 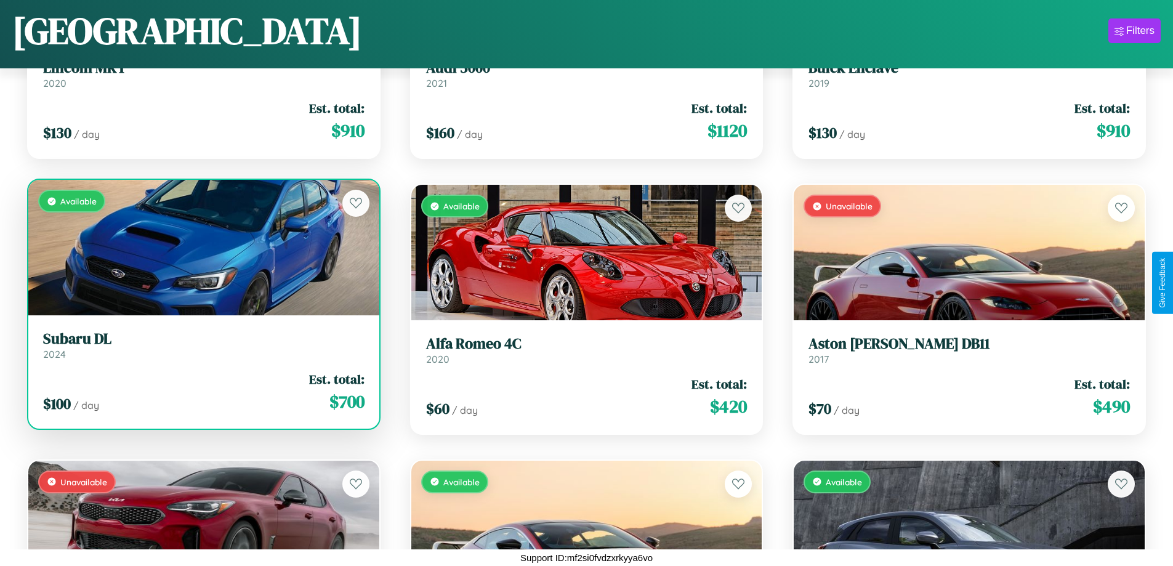 I want to click on span: $ 1120, so click(x=727, y=131).